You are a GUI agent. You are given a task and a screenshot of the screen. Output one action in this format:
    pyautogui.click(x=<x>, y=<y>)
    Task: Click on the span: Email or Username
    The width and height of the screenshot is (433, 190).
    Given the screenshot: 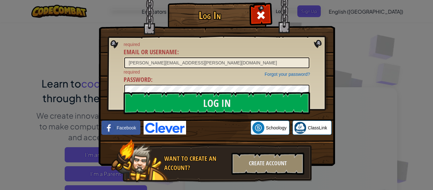 What is the action you would take?
    pyautogui.click(x=150, y=52)
    